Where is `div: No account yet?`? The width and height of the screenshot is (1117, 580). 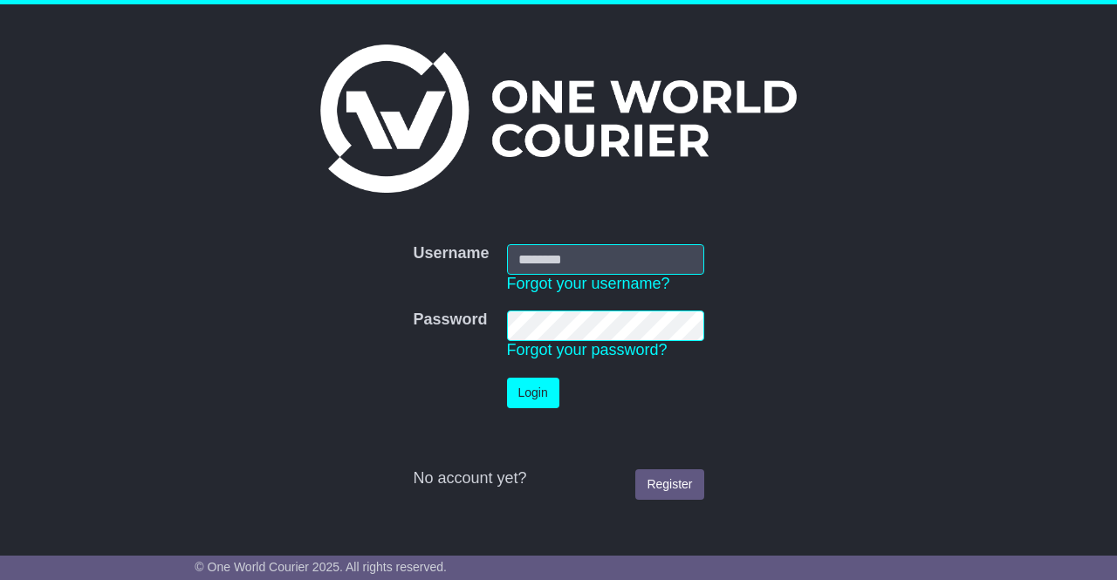 div: No account yet? is located at coordinates (558, 479).